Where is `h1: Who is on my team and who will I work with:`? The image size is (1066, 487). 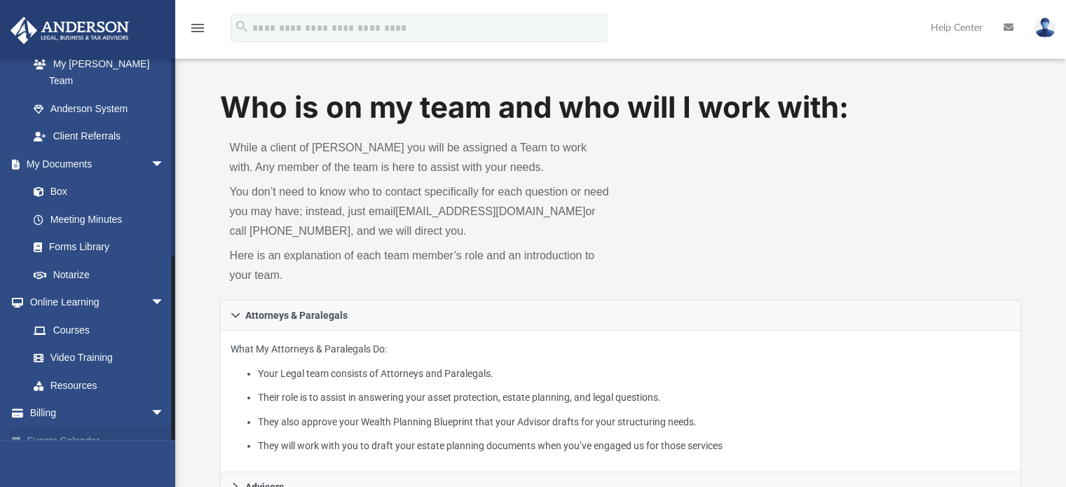 h1: Who is on my team and who will I work with: is located at coordinates (621, 107).